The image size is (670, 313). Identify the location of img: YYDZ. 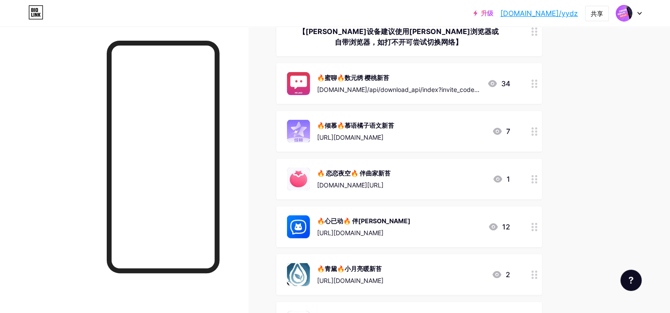
(624, 13).